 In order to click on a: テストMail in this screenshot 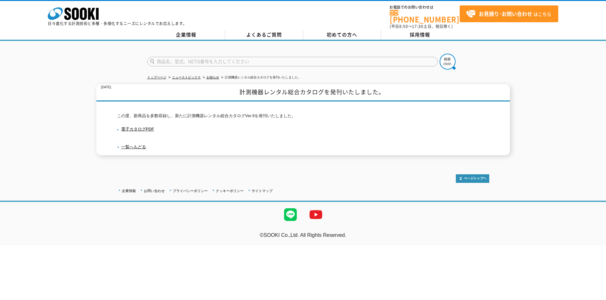, I will do `click(593, 242)`.